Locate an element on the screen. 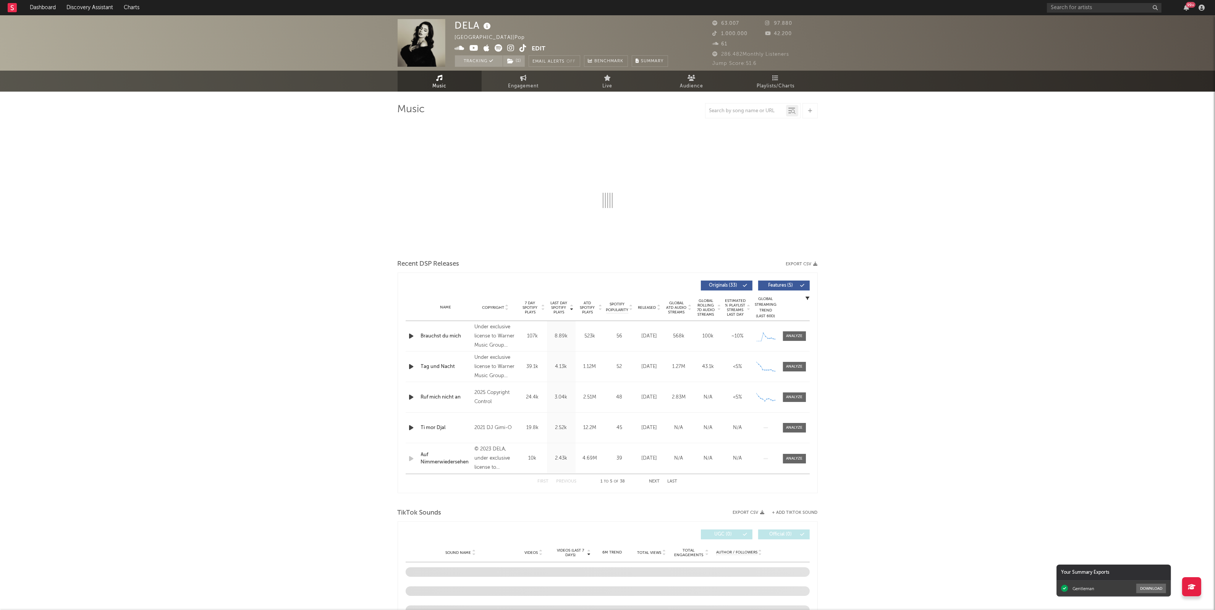 The image size is (1215, 610). div: 43.1k is located at coordinates (708, 367).